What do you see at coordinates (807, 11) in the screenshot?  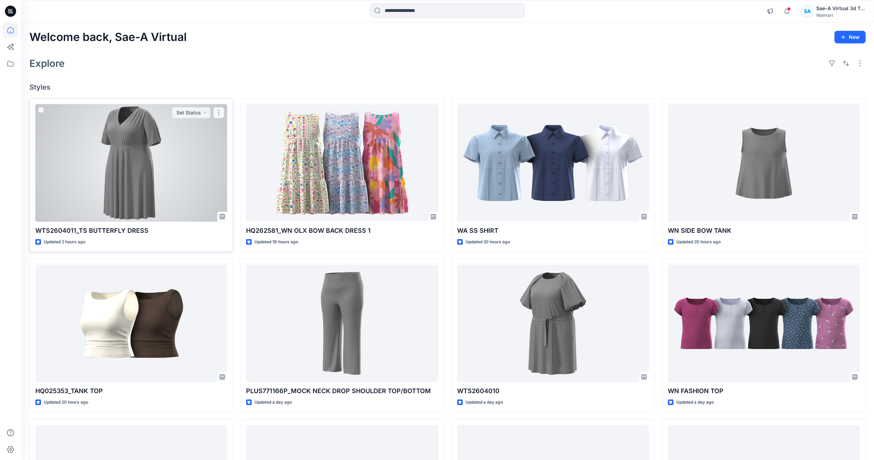 I see `div: SA` at bounding box center [807, 11].